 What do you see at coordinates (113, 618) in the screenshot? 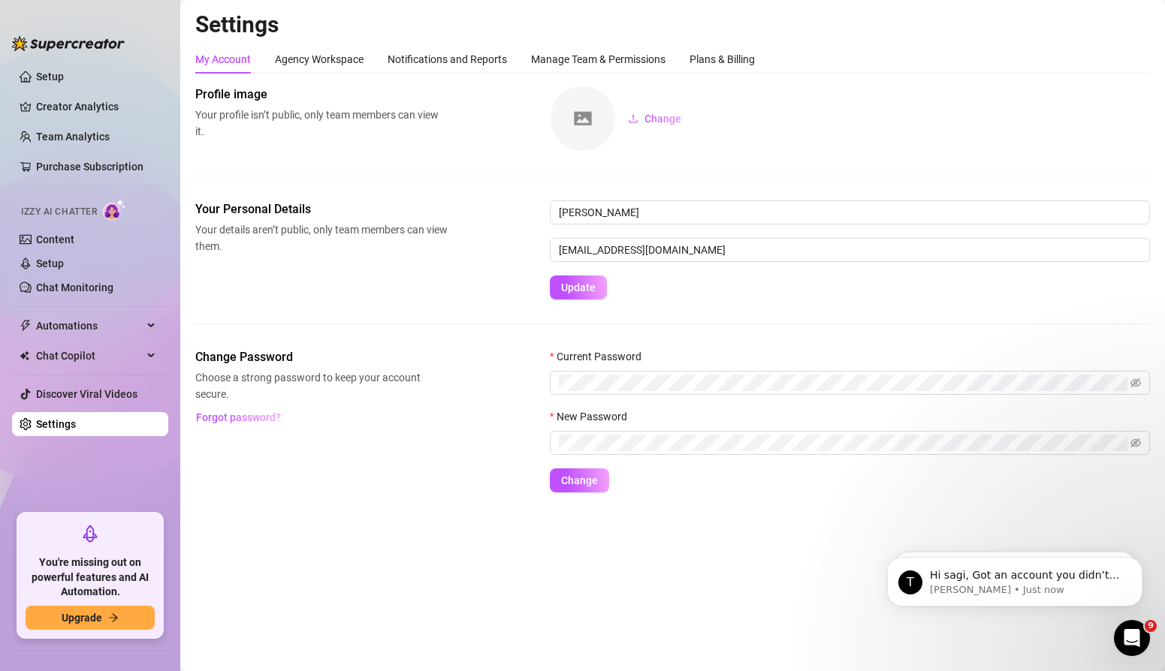
I see `span: arrow-right` at bounding box center [113, 618].